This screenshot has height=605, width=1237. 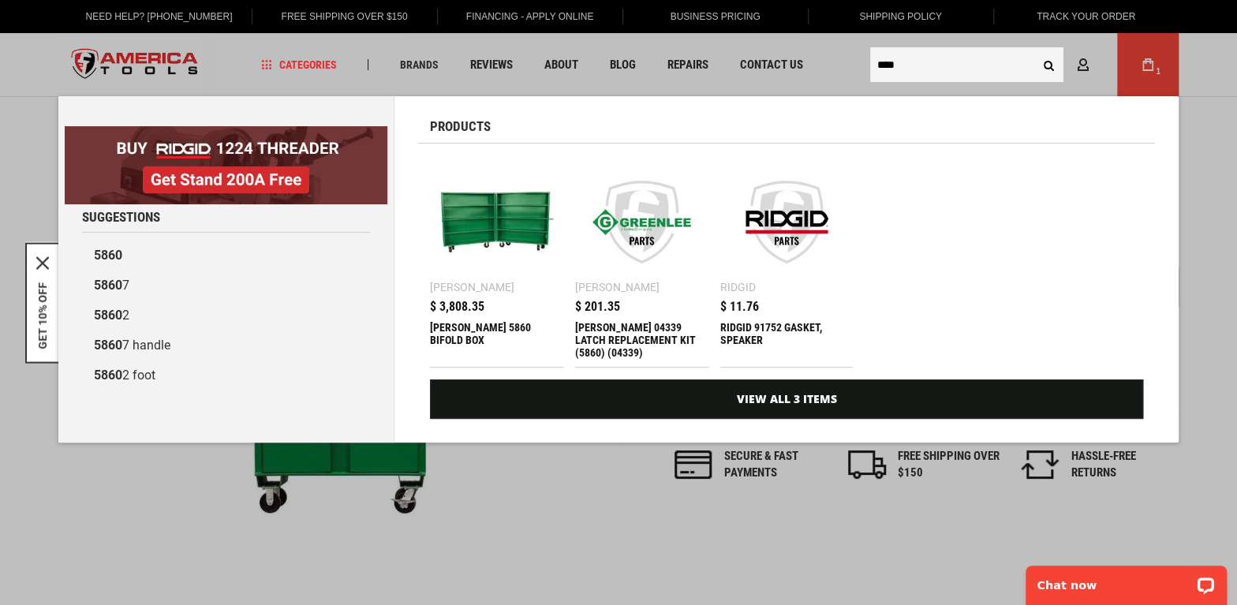 I want to click on a: Brands, so click(x=419, y=65).